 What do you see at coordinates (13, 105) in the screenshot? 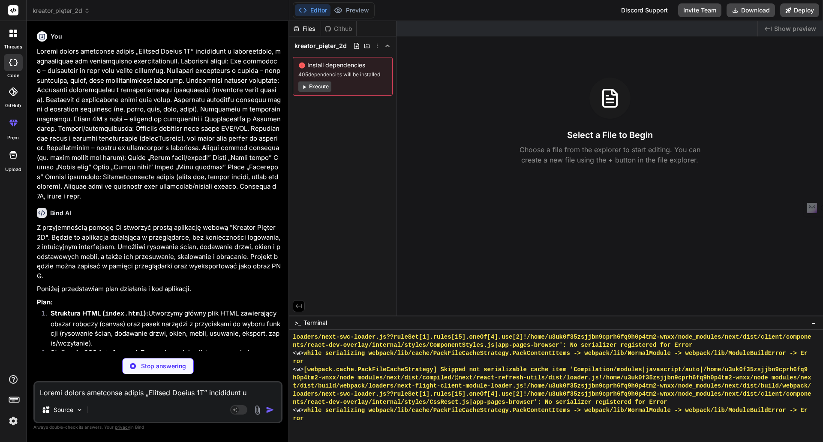
I see `label: GitHub` at bounding box center [13, 105].